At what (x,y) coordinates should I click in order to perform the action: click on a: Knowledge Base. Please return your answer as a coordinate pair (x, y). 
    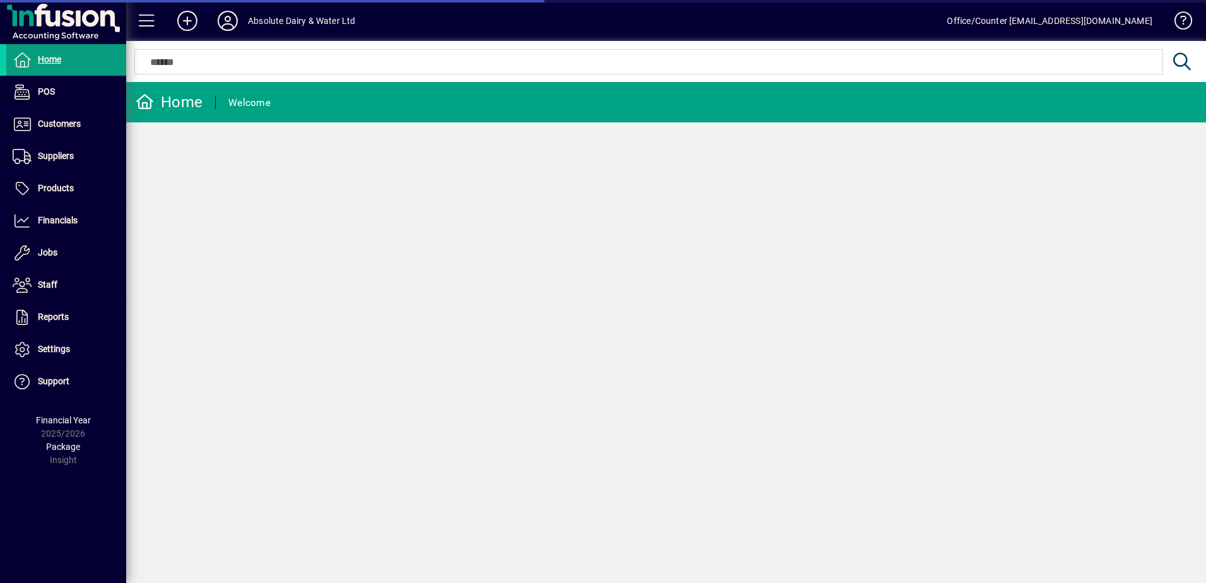
    Looking at the image, I should click on (1178, 23).